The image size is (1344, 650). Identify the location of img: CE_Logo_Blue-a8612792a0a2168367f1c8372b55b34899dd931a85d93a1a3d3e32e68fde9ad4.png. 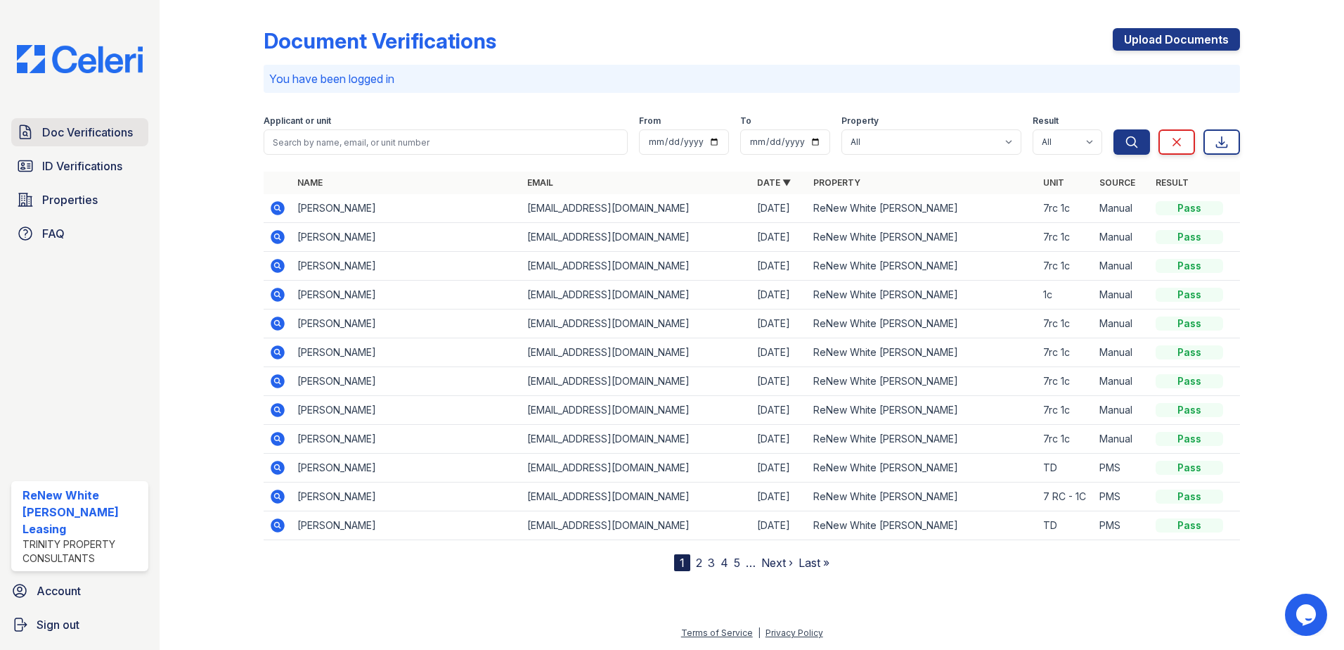
(79, 59).